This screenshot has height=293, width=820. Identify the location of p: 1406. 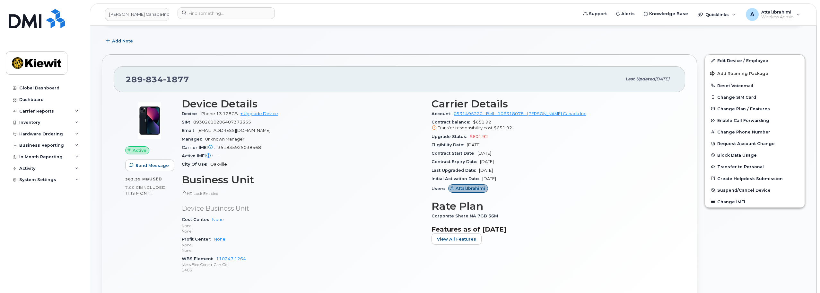
(303, 269).